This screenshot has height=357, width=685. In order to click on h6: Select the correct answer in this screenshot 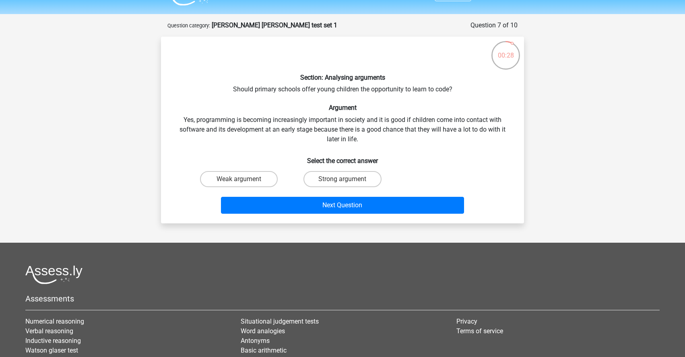, I will do `click(342, 157)`.